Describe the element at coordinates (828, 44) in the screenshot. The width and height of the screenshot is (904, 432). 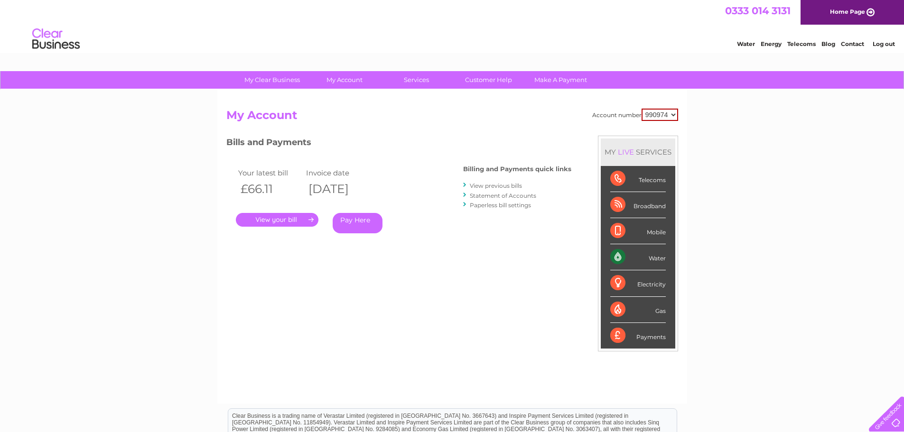
I see `a: Blog` at that location.